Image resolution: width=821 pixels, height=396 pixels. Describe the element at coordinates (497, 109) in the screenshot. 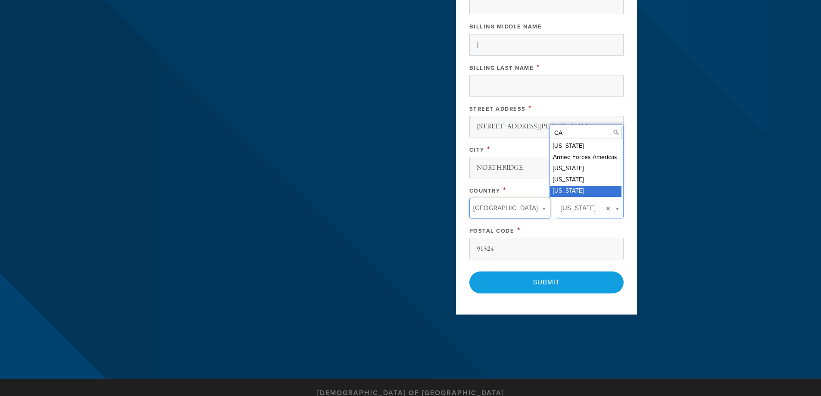

I see `label: Street Address` at that location.